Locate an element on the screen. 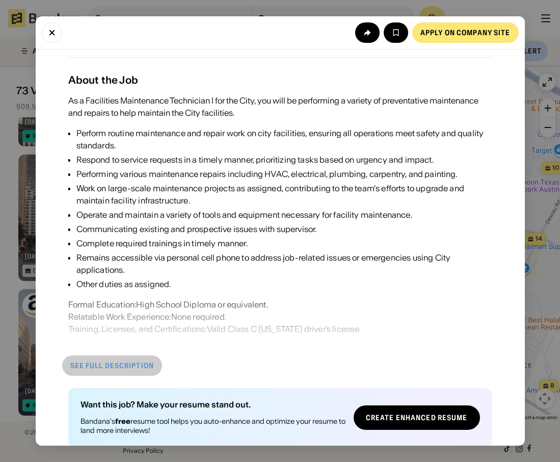  div: Create Enhanced Resume is located at coordinates (417, 417).